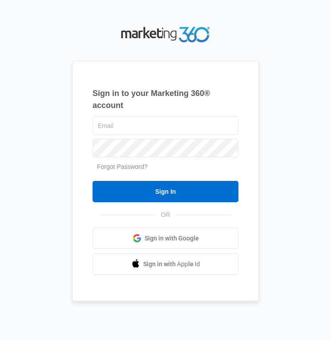 Image resolution: width=331 pixels, height=340 pixels. Describe the element at coordinates (166, 264) in the screenshot. I see `a: Sign in with Apple Id` at that location.